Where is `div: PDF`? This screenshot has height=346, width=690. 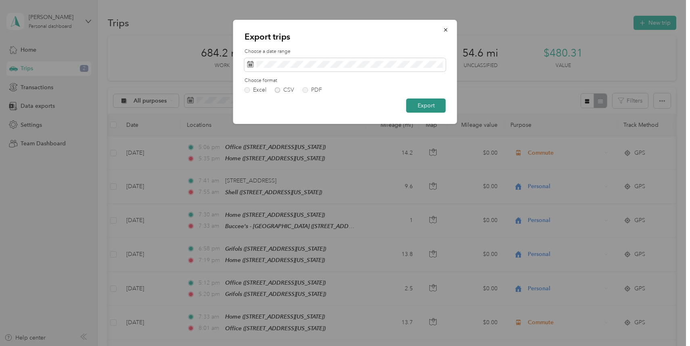
div: PDF is located at coordinates (317, 90).